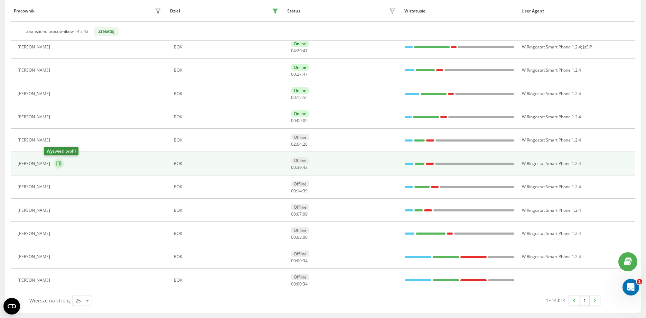  What do you see at coordinates (299, 190) in the screenshot?
I see `span: 14` at bounding box center [299, 190].